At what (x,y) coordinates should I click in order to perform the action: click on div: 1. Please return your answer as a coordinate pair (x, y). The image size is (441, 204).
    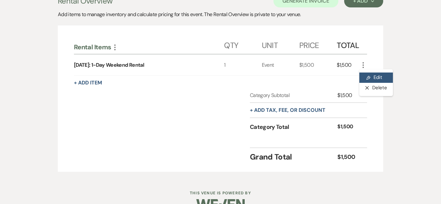
    Looking at the image, I should click on (243, 65).